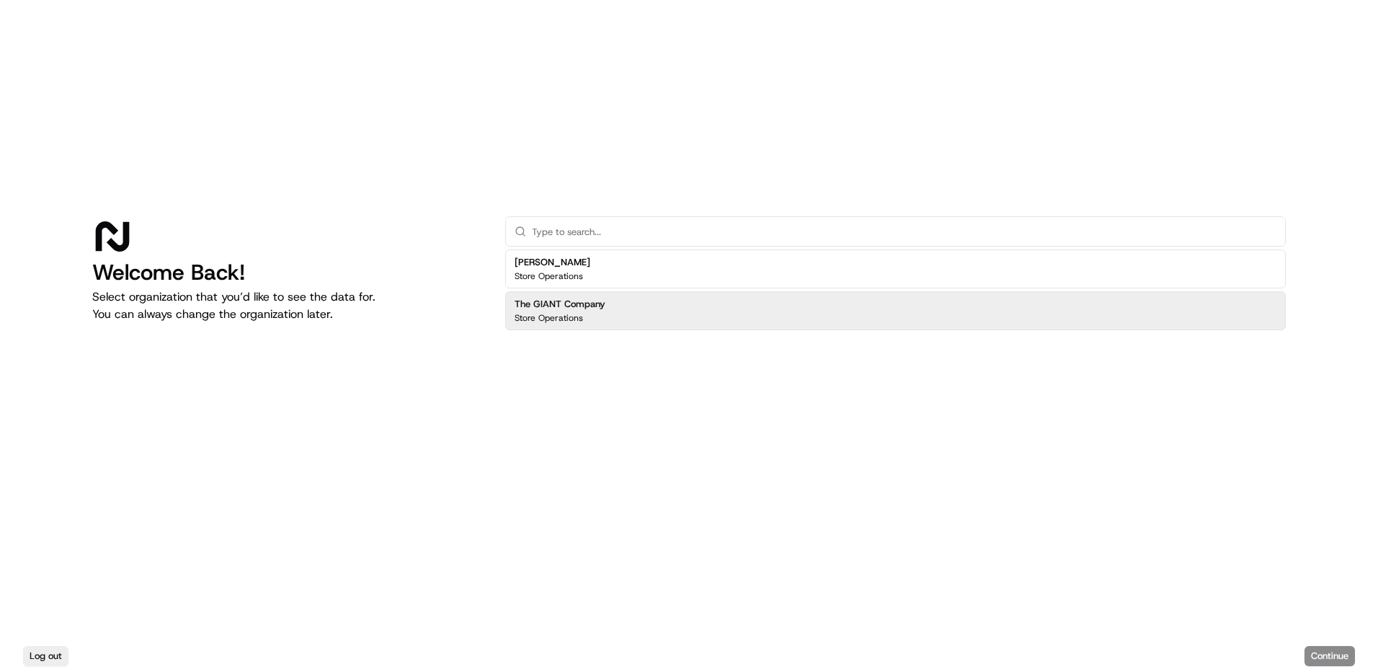 The height and width of the screenshot is (672, 1378). Describe the element at coordinates (895, 290) in the screenshot. I see `div: Suggestions` at that location.